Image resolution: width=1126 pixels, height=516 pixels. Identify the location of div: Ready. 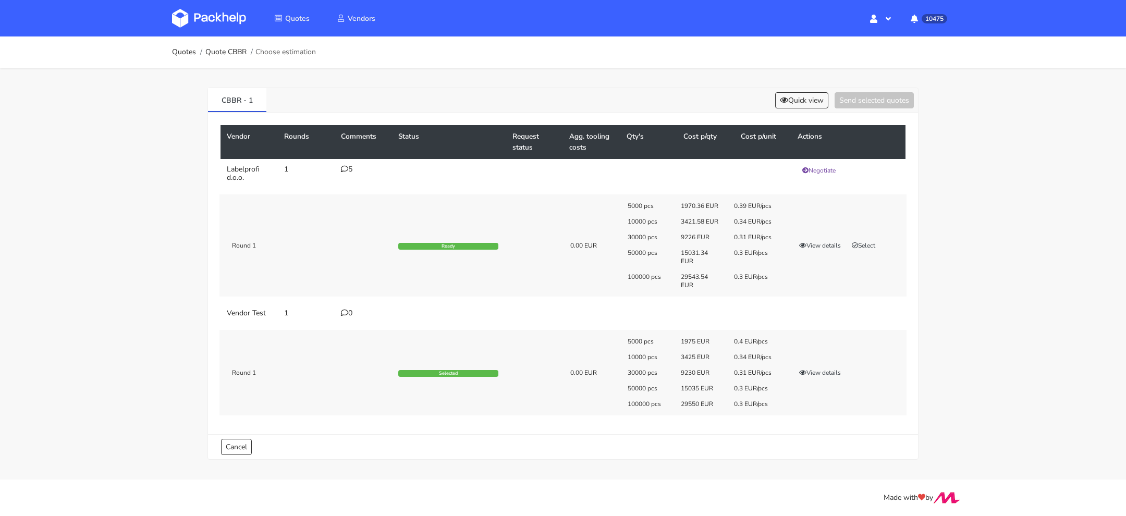
(448, 246).